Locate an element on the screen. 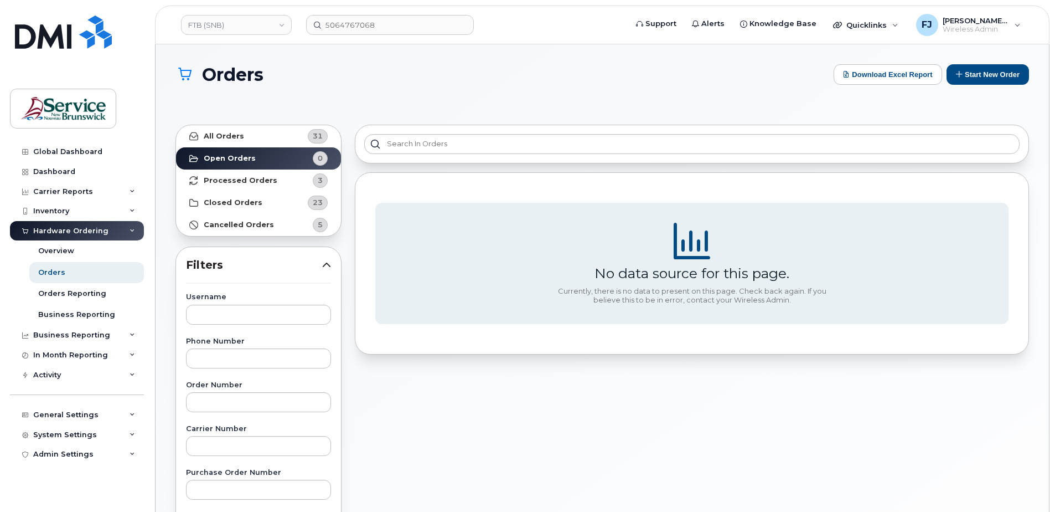 Image resolution: width=1055 pixels, height=512 pixels. strong: Closed Orders is located at coordinates (233, 203).